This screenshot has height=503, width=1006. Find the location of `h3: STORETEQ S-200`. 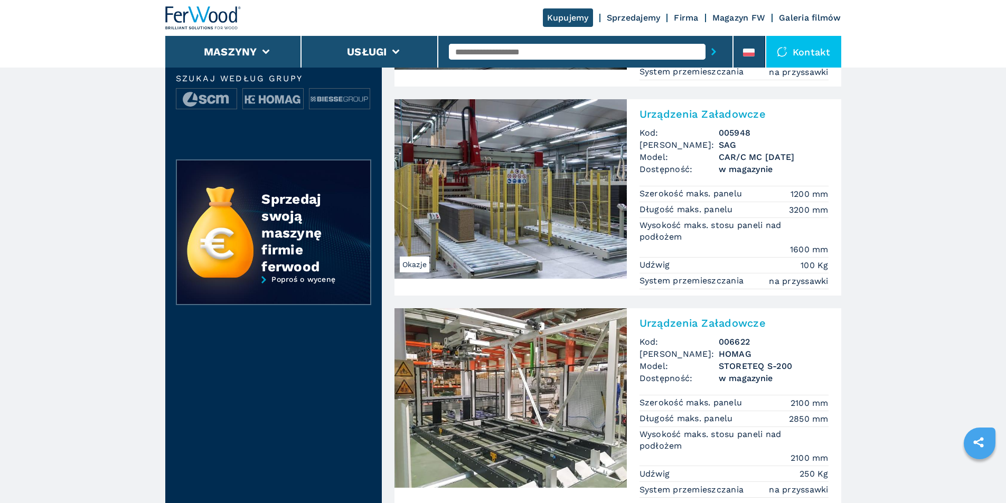

h3: STORETEQ S-200 is located at coordinates (774, 366).